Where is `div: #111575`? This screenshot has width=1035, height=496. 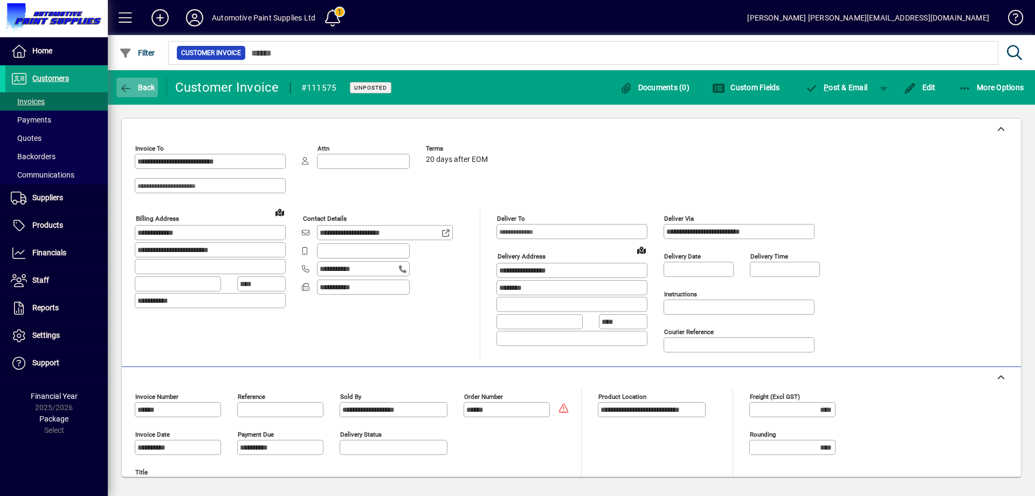
div: #111575 is located at coordinates (319, 88).